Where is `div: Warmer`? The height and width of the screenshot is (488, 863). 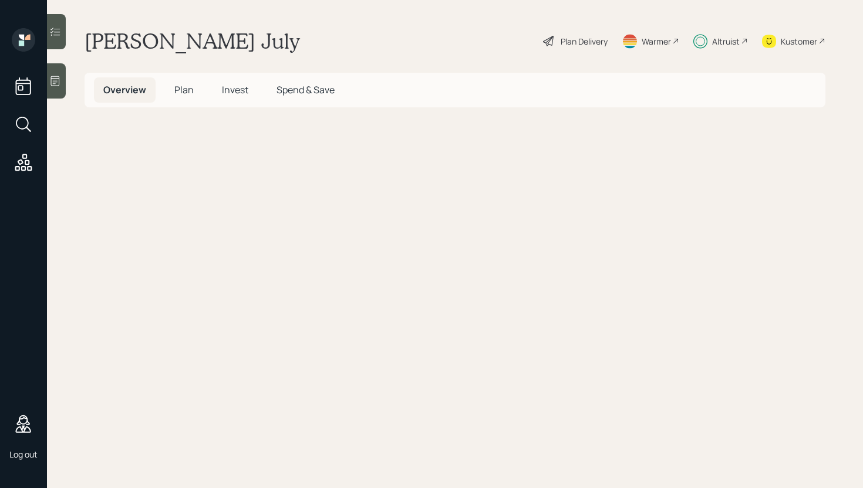 div: Warmer is located at coordinates (656, 41).